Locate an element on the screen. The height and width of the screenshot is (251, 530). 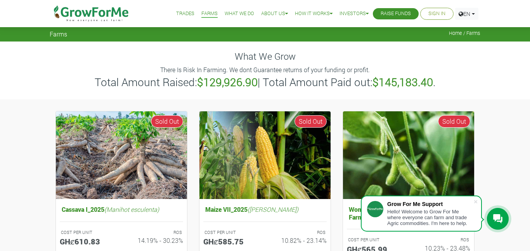
span: Home / Farms is located at coordinates (464, 33).